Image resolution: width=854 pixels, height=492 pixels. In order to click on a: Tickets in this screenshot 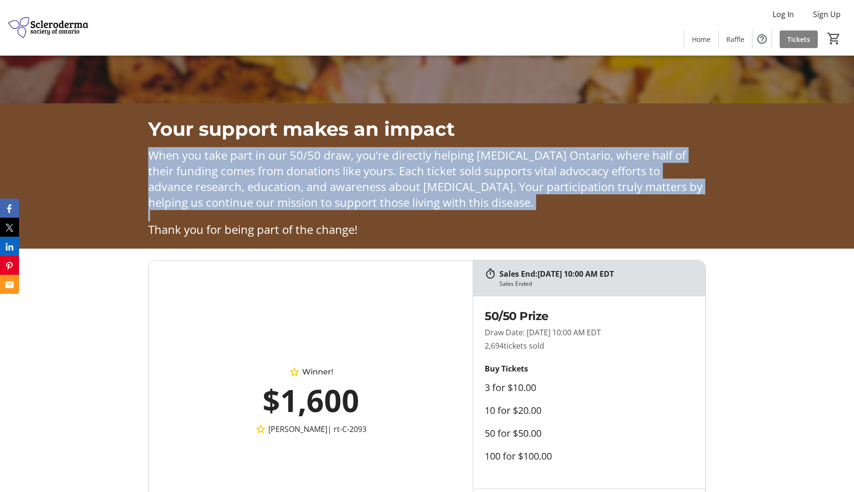, I will do `click(799, 39)`.